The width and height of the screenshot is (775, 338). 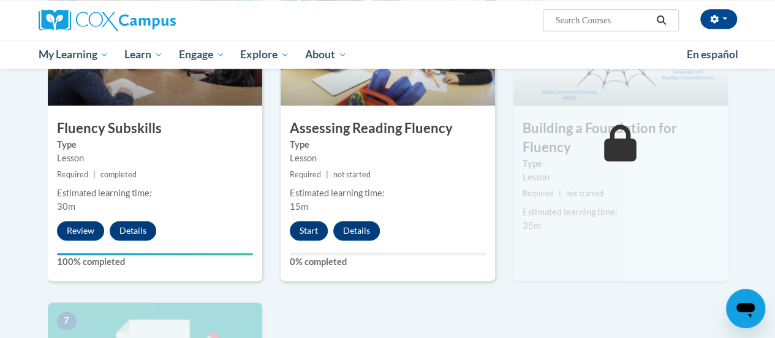 I want to click on a: En español, so click(x=713, y=55).